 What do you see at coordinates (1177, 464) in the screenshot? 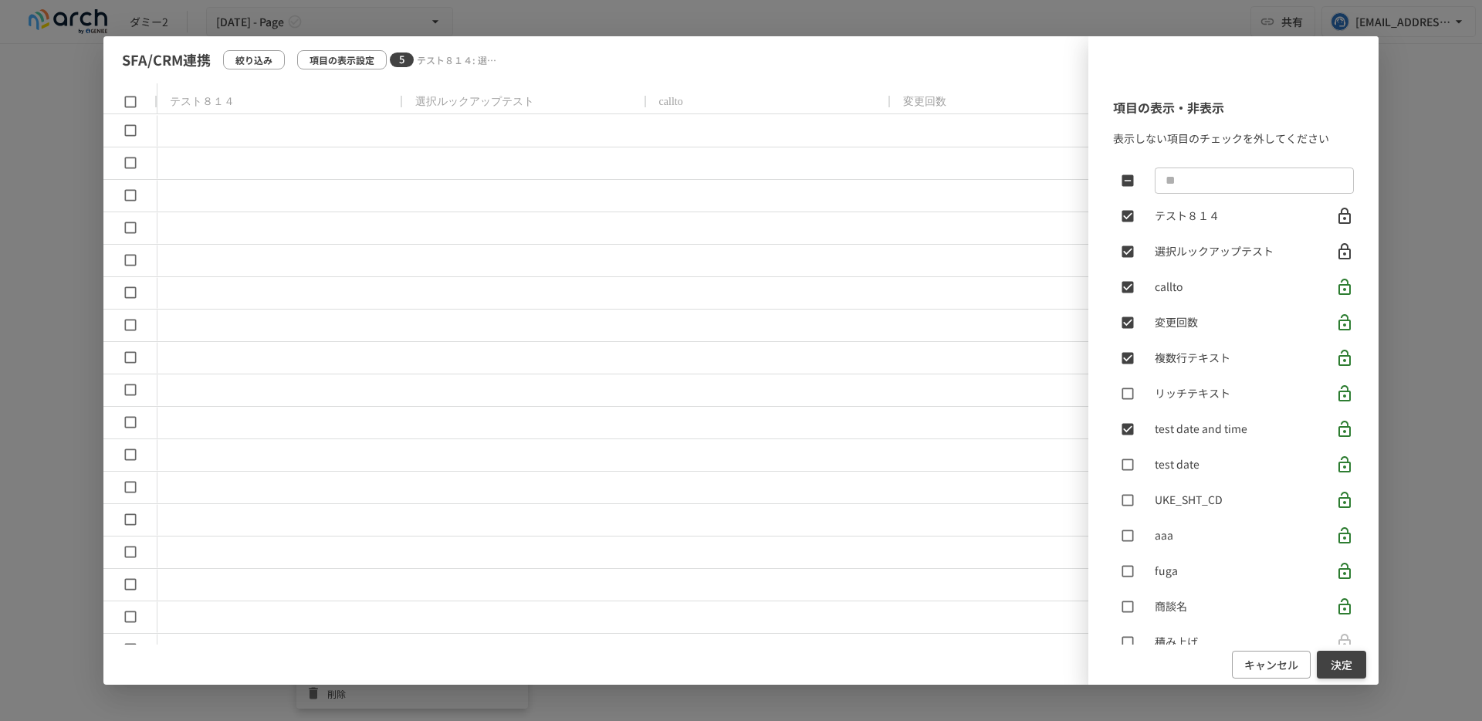
I see `p: test date` at bounding box center [1177, 464].